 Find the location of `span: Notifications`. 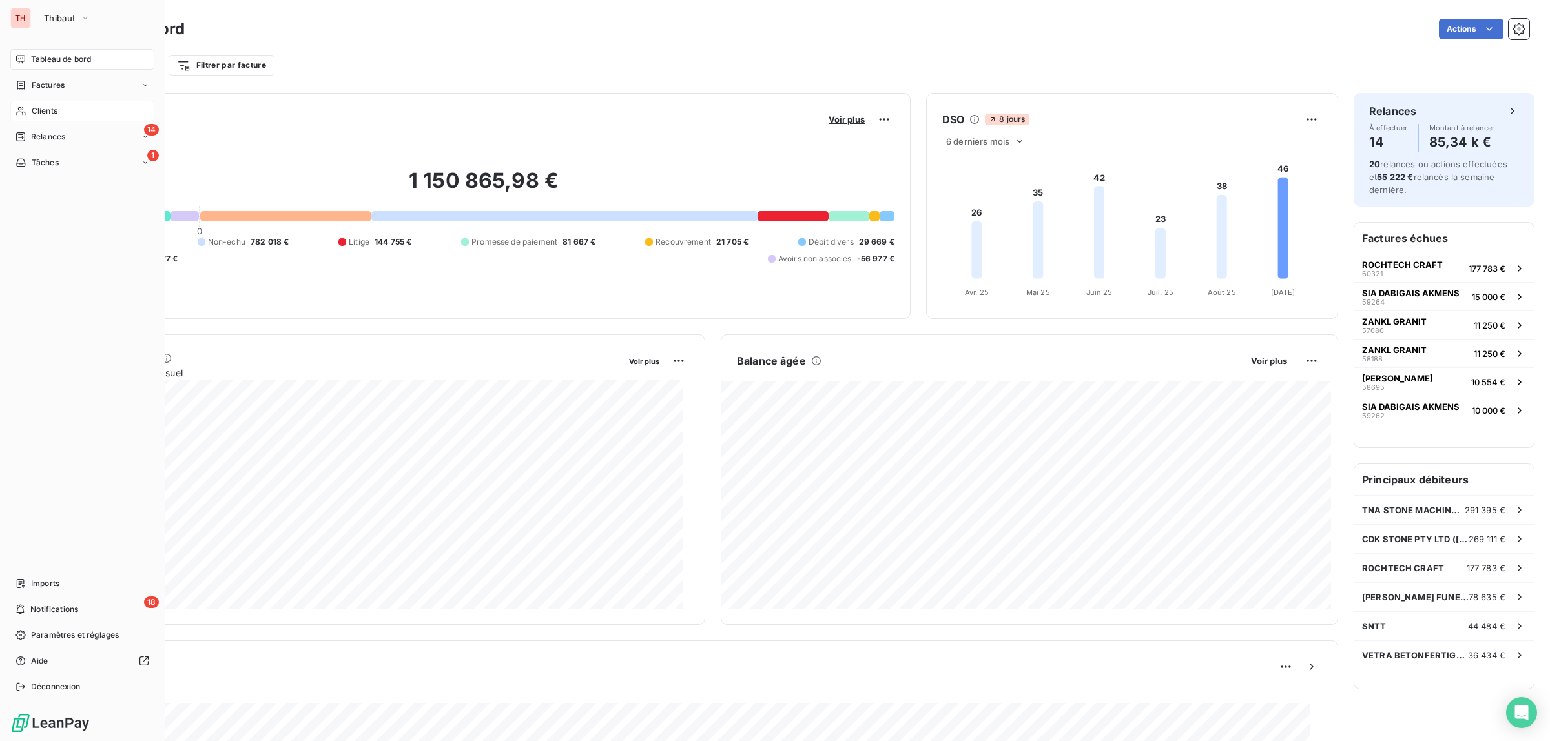

span: Notifications is located at coordinates (54, 610).